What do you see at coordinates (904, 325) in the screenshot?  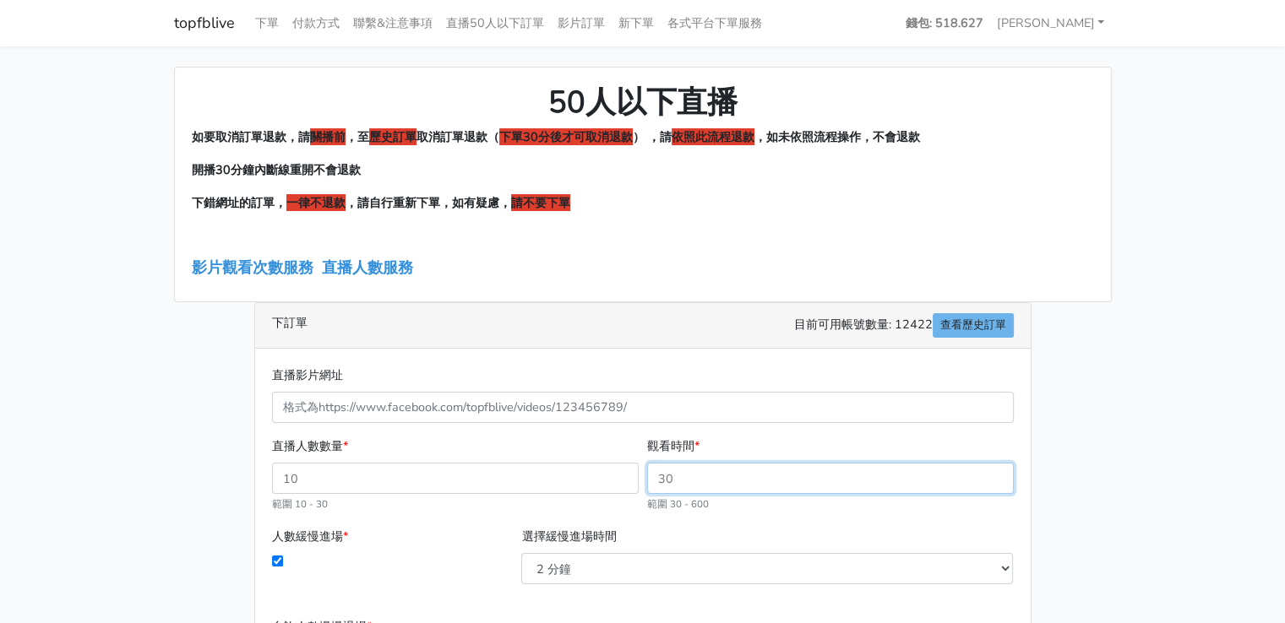 I see `span: 目前可用帳號數量: 12422` at bounding box center [904, 325].